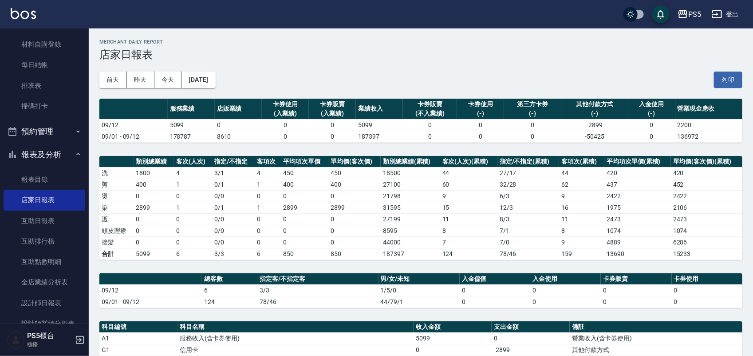 The width and height of the screenshot is (753, 356). I want to click on button: 昨天, so click(141, 79).